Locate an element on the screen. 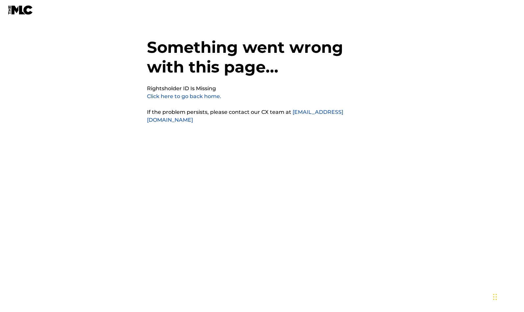 The height and width of the screenshot is (312, 524). pre: Rightsholder ID Is Missing is located at coordinates (181, 89).